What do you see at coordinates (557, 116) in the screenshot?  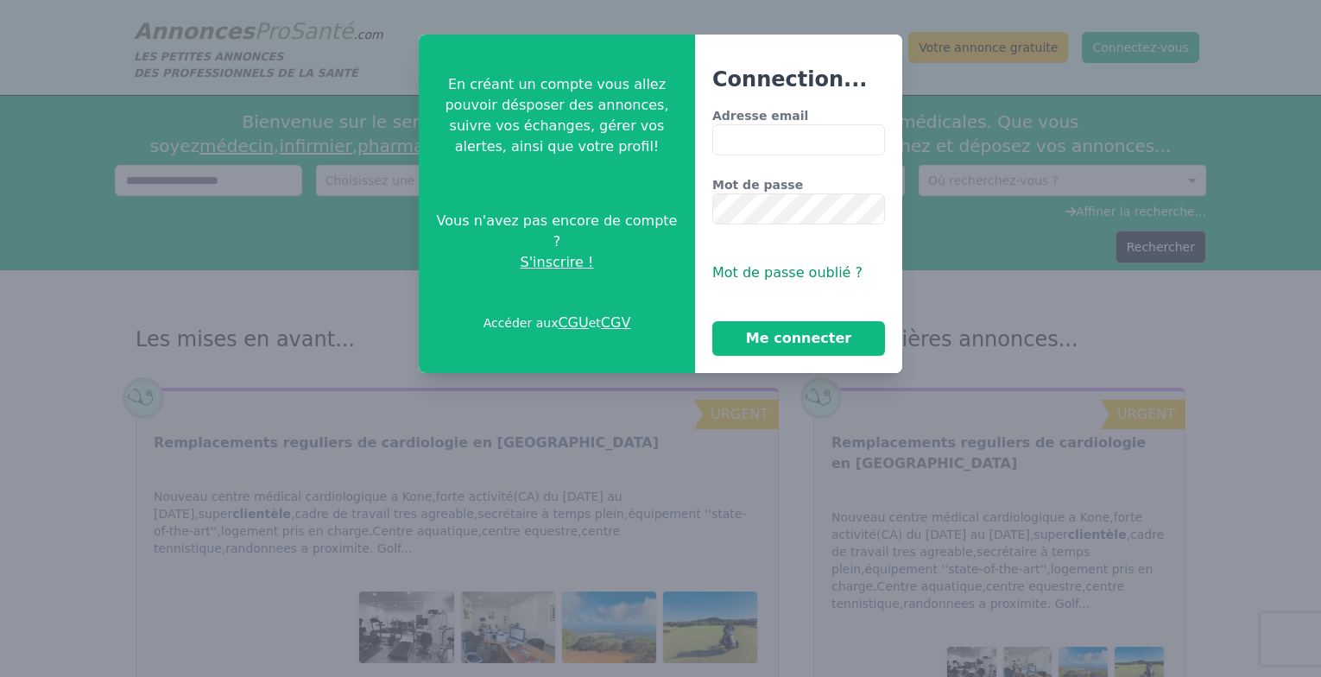 I see `p: En créant un compte vous allez pouvoir désposer des annonces, suivre vos échanges, gérer vos aler...` at bounding box center [557, 116].